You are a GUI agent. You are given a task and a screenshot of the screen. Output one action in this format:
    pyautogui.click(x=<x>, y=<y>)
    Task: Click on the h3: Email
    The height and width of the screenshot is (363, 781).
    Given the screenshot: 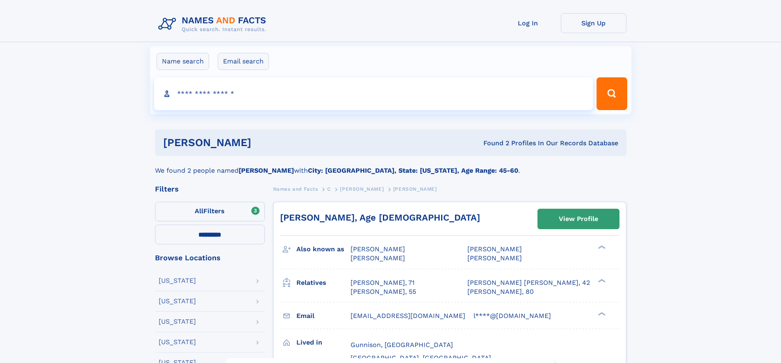 What is the action you would take?
    pyautogui.click(x=323, y=316)
    